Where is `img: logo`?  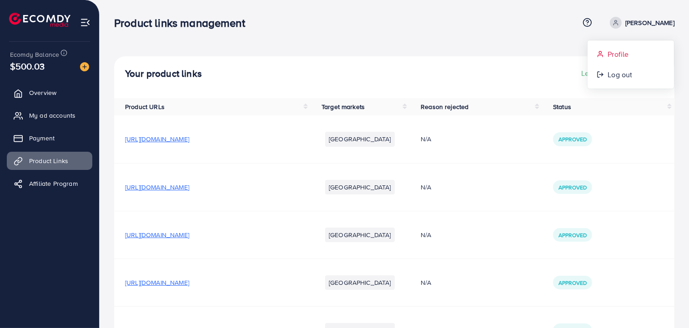
img: logo is located at coordinates (40, 20).